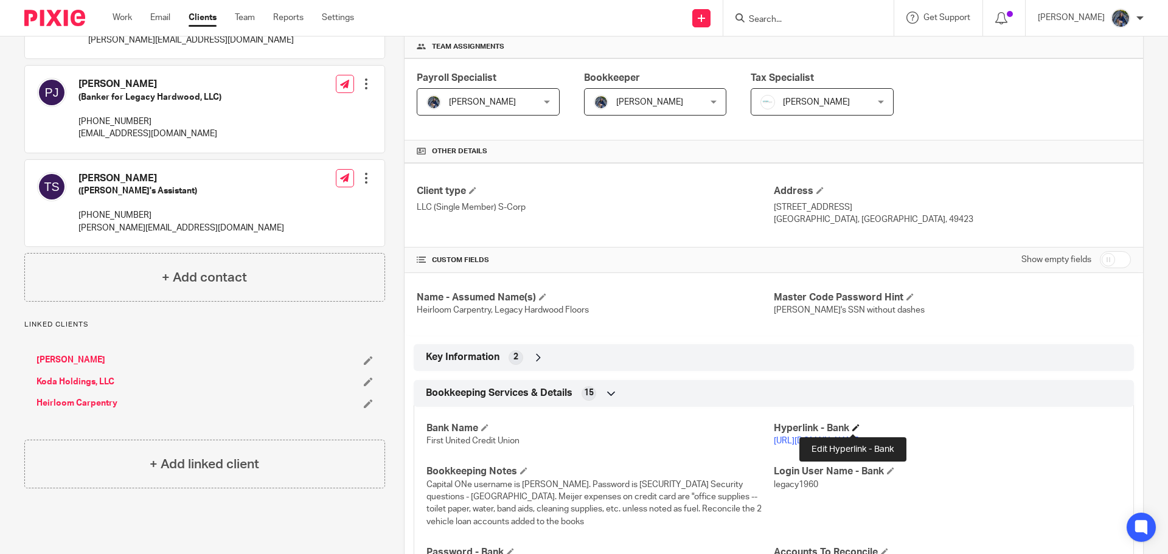 The width and height of the screenshot is (1168, 554). I want to click on label: Show empty fields, so click(1056, 260).